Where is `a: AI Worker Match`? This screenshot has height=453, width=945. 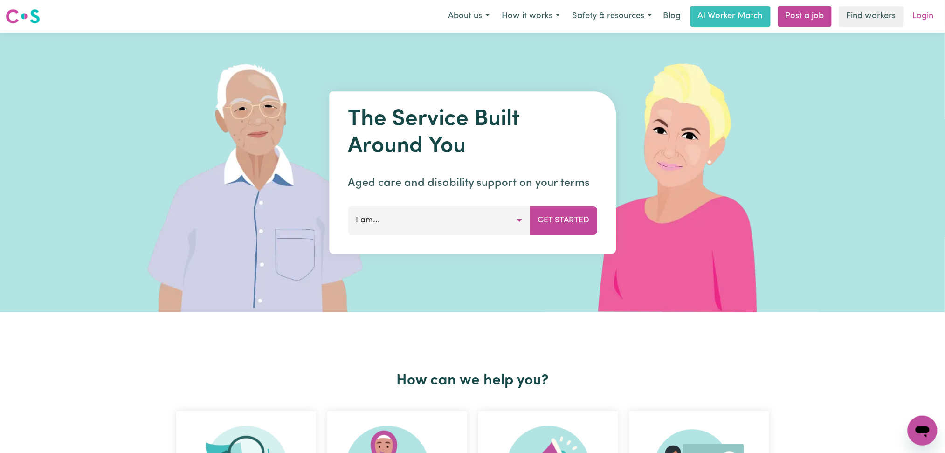
a: AI Worker Match is located at coordinates (730, 16).